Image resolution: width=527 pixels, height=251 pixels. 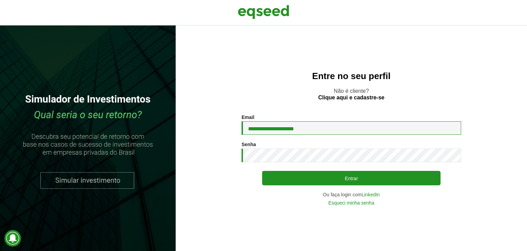 I want to click on button: Entrar, so click(x=352, y=178).